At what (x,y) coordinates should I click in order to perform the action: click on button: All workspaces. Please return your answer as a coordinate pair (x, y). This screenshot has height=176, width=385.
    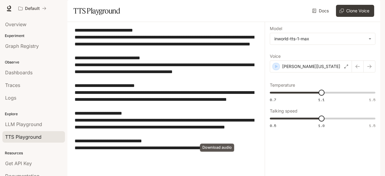
    Looking at the image, I should click on (32, 8).